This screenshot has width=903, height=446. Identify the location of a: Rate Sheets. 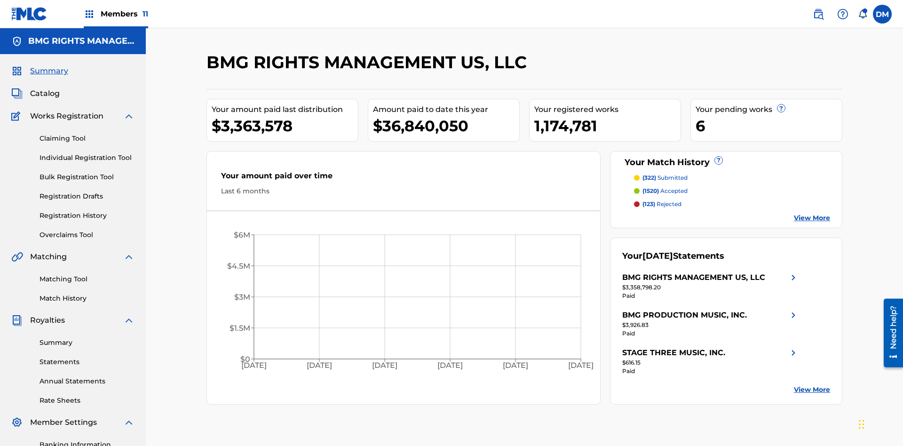
(87, 400).